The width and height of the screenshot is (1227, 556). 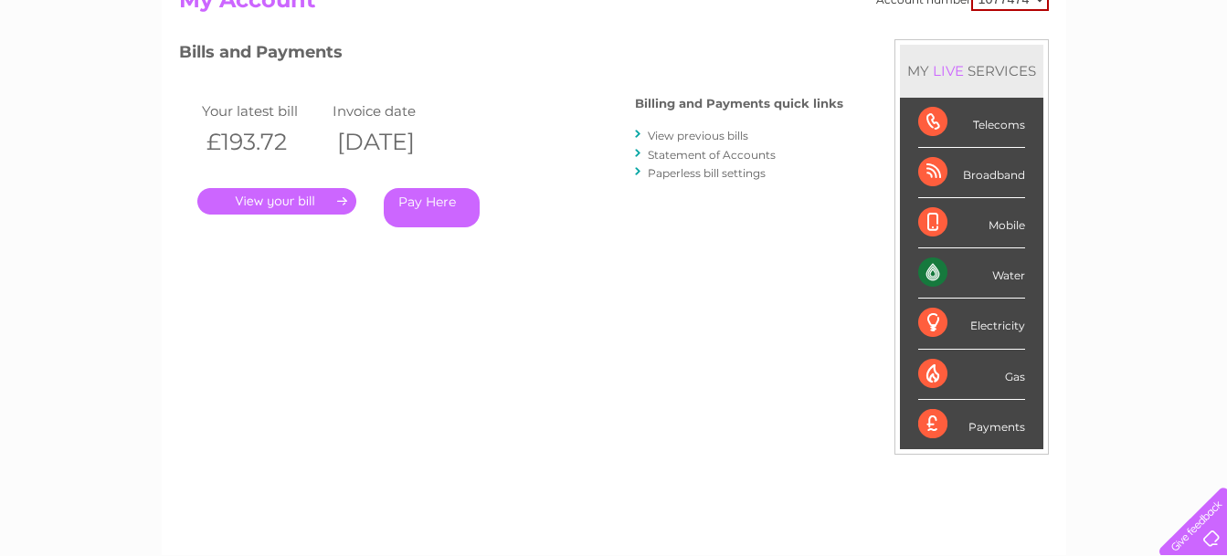 I want to click on a: Water, so click(x=923, y=84).